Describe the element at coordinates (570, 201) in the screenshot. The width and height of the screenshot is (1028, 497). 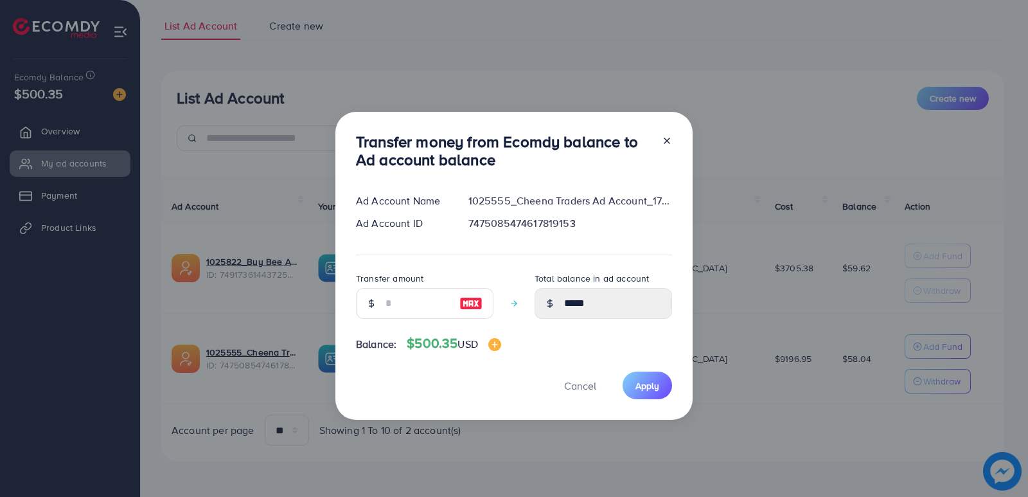
I see `div: 1025555_Cheena Traders Ad Account_1740428978835` at that location.